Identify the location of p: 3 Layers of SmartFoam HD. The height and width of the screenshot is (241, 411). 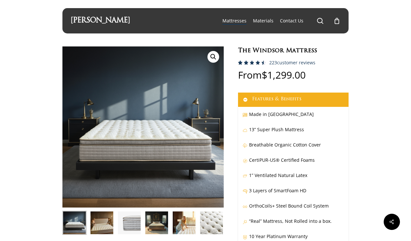
(293, 194).